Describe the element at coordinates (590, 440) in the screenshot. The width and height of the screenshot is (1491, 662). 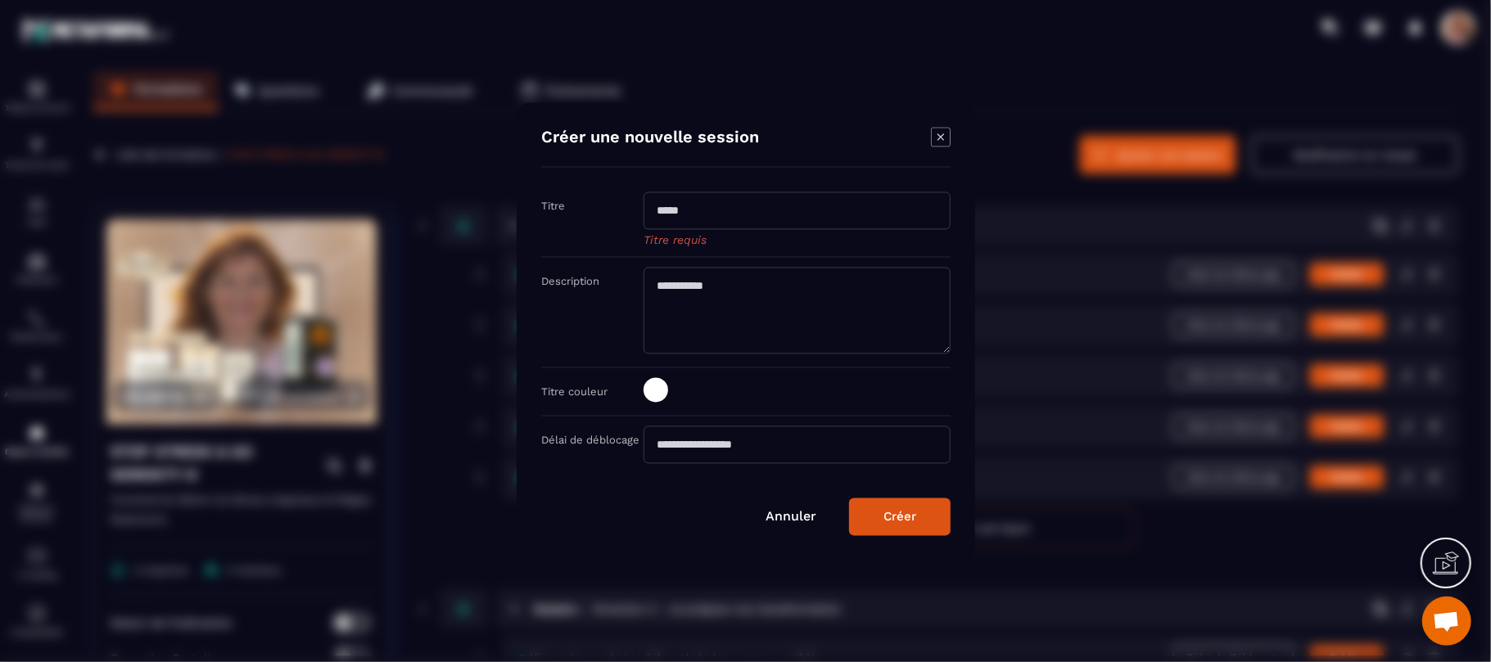
I see `label: Délai de déblocage` at that location.